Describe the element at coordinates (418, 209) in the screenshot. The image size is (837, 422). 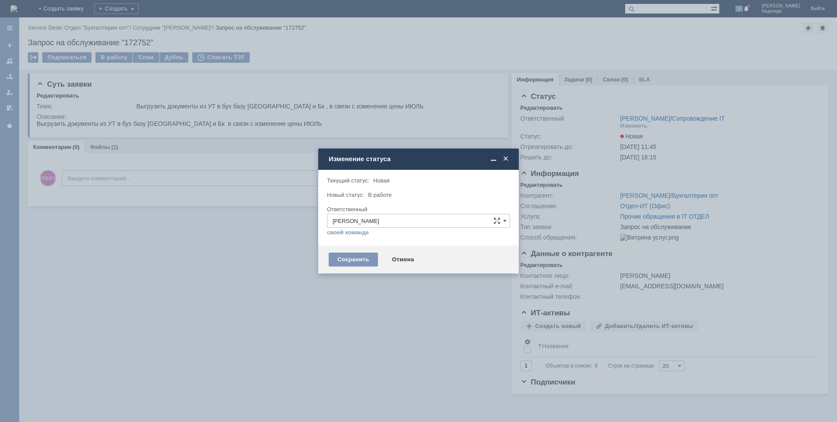
I see `div: Ответственный` at that location.